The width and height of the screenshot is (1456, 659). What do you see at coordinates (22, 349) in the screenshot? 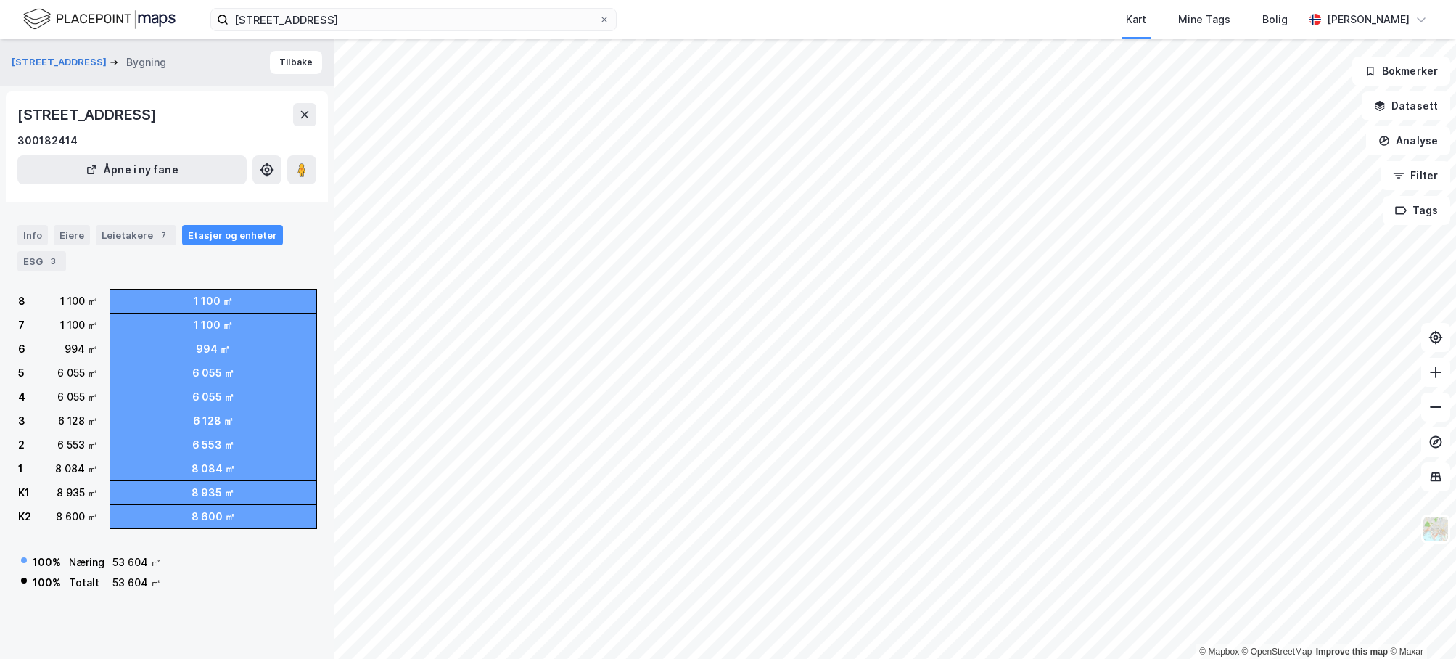
I see `div: 6` at bounding box center [22, 349].